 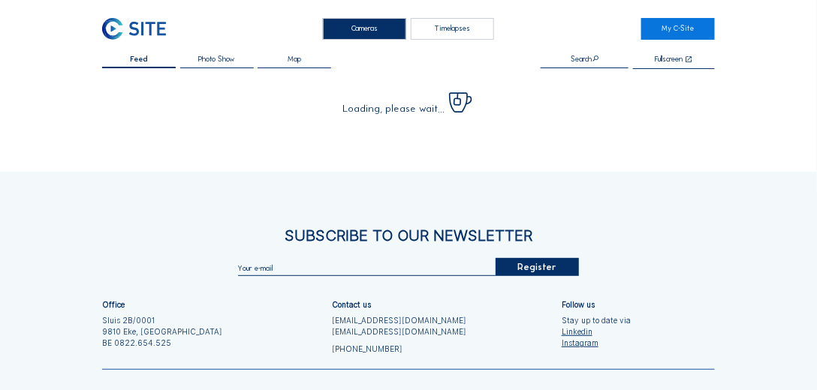 What do you see at coordinates (139, 59) in the screenshot?
I see `span: Feed` at bounding box center [139, 59].